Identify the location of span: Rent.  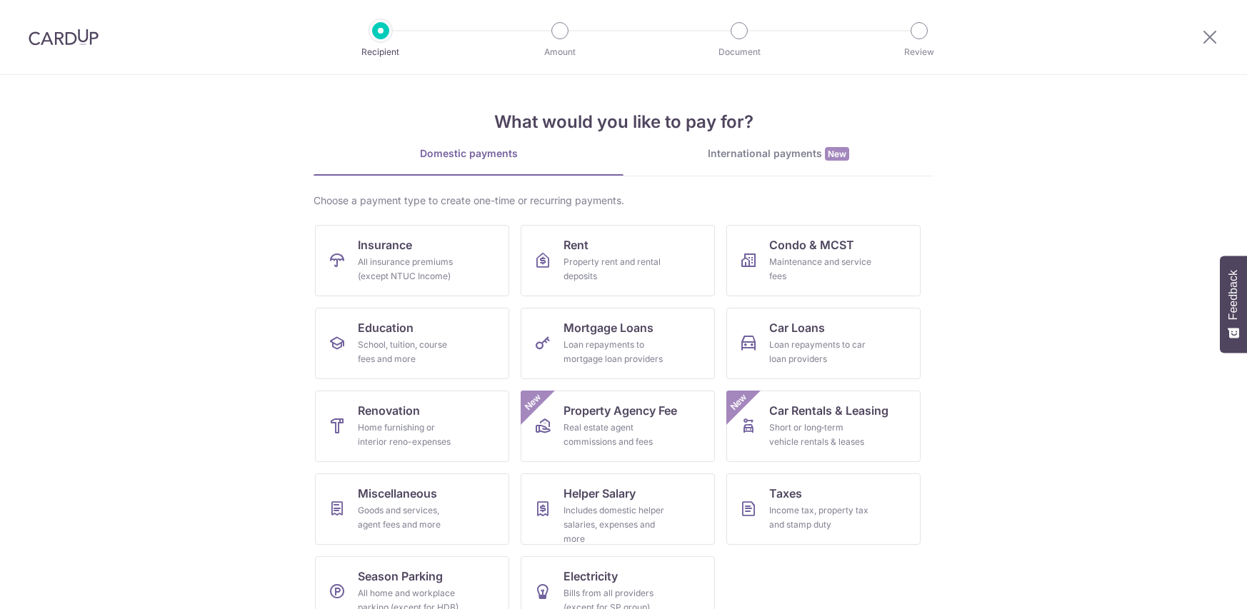
(576, 245).